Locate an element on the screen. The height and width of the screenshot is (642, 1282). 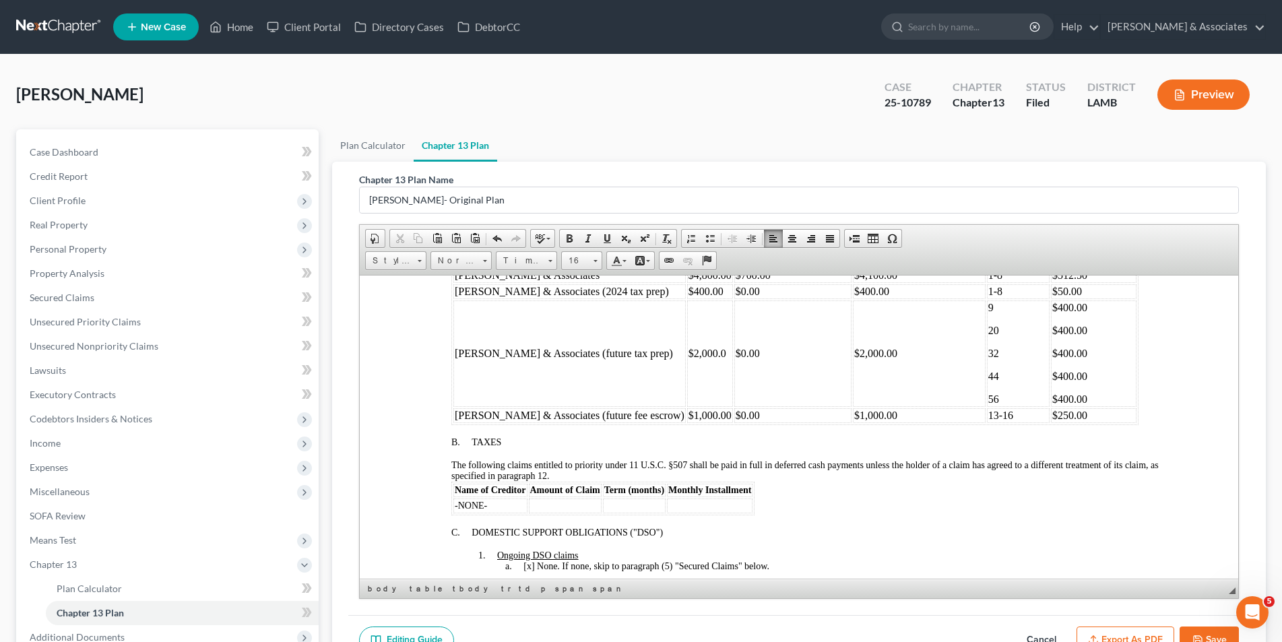
span: Chapter 13 Plan is located at coordinates (90, 613).